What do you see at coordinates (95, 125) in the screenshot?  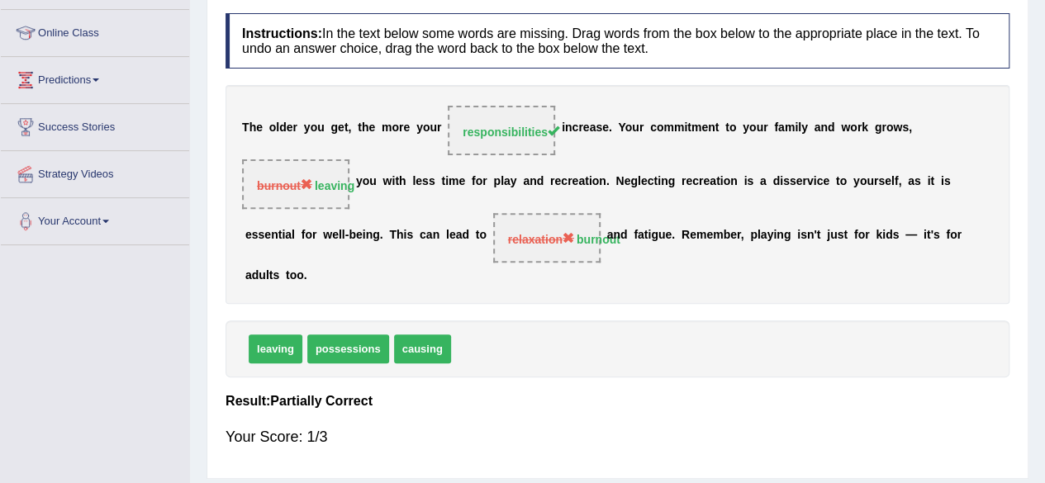 I see `a: Success Stories` at bounding box center [95, 125].